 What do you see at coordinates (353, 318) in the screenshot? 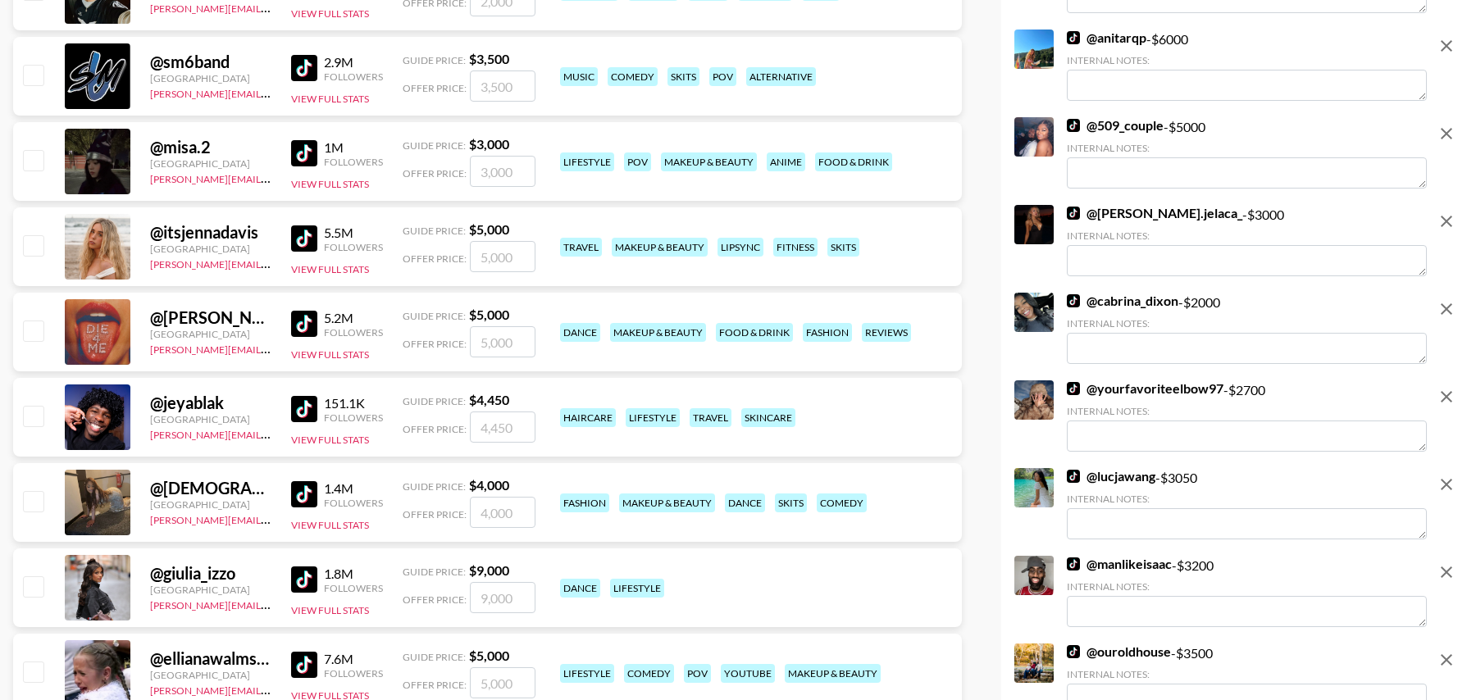
I see `div: 5.2M` at bounding box center [353, 318].